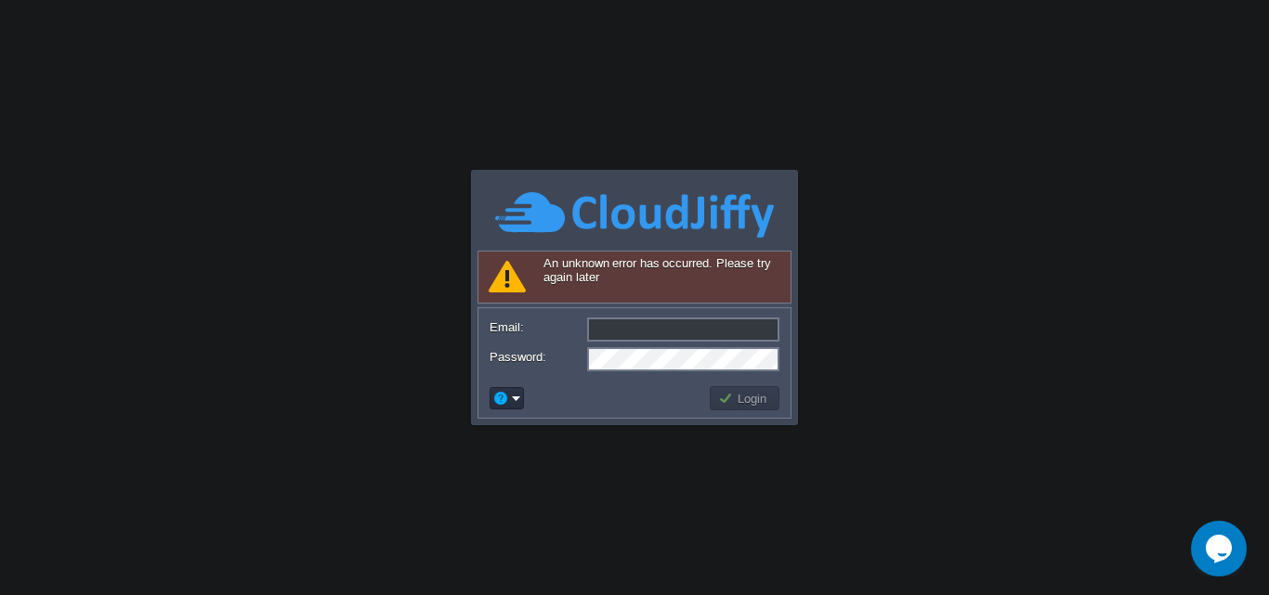 The height and width of the screenshot is (595, 1269). I want to click on label: Password:, so click(537, 357).